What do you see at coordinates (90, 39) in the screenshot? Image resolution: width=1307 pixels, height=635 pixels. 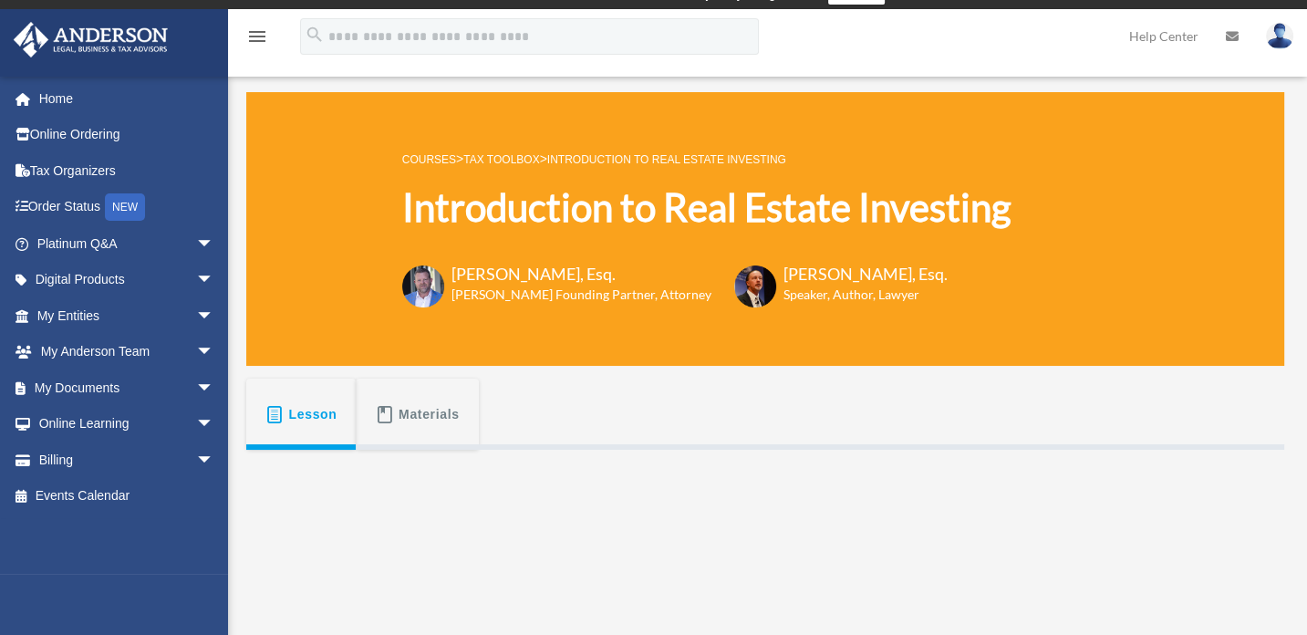 I see `img: Anderson Advisors Platinum Portal` at bounding box center [90, 39].